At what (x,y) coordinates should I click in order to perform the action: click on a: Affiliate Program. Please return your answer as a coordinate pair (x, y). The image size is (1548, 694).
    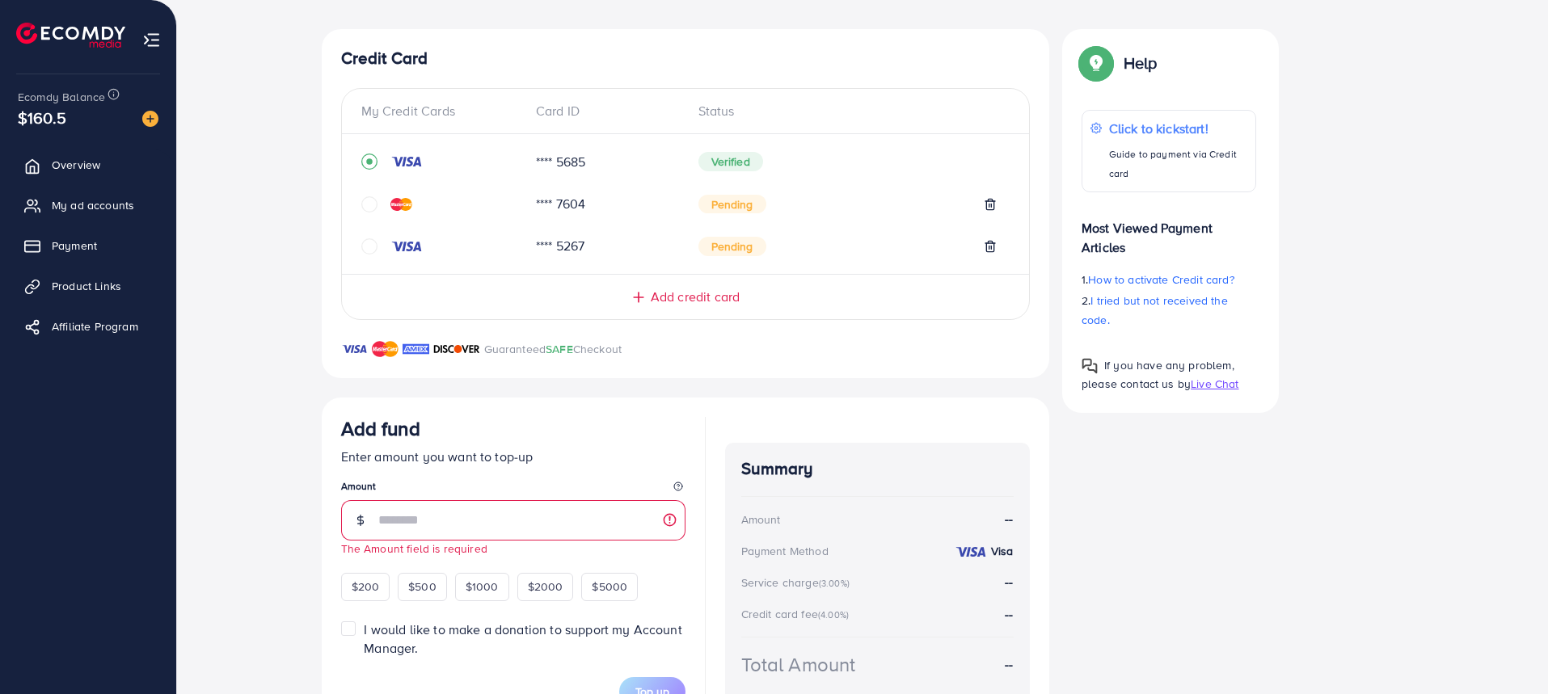
    Looking at the image, I should click on (88, 326).